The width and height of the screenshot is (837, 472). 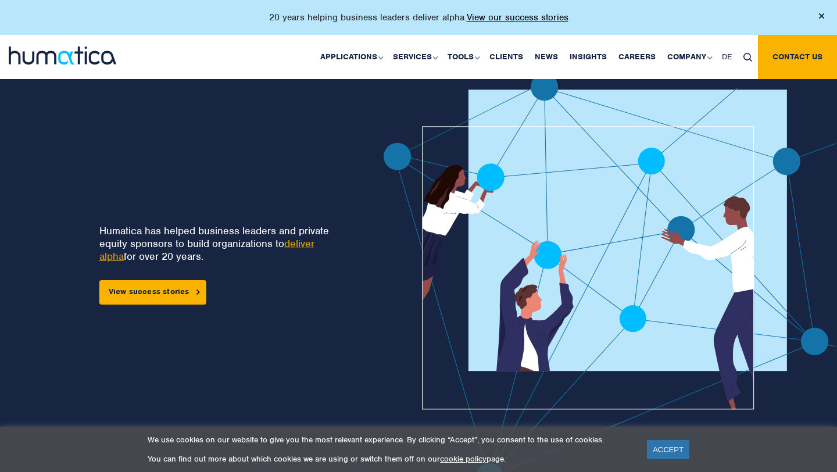 I want to click on a: deliver alpha, so click(x=207, y=250).